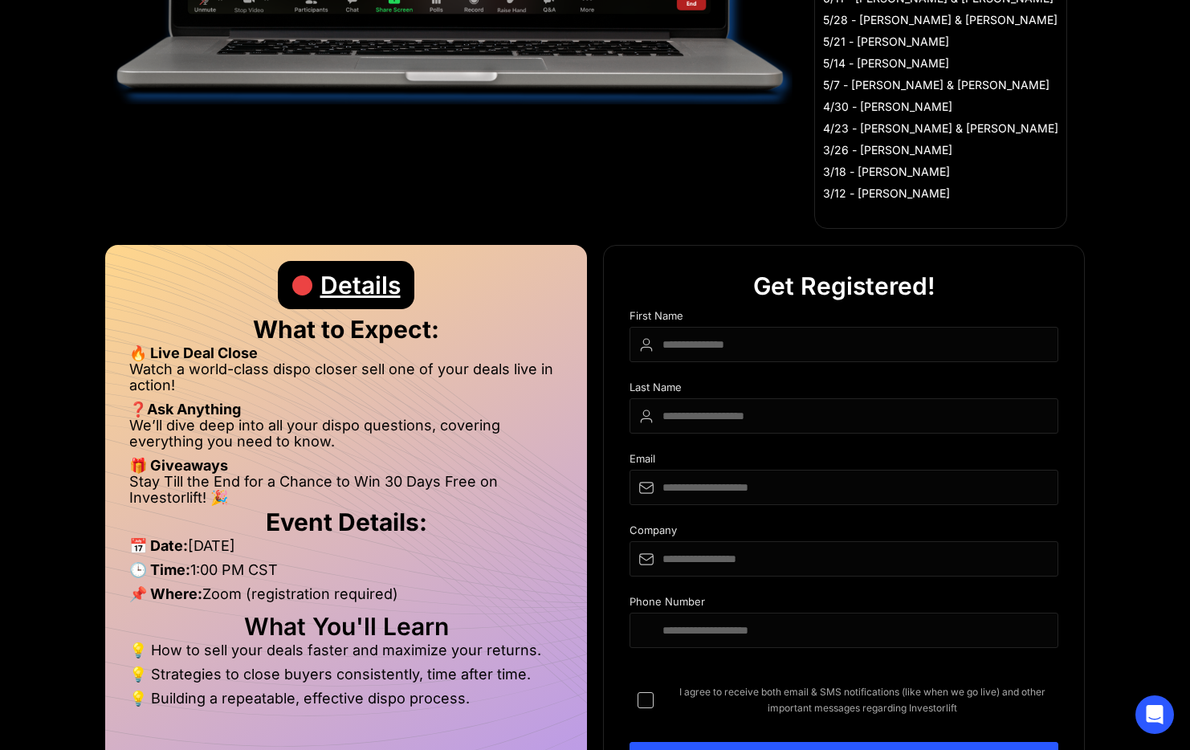 The width and height of the screenshot is (1190, 750). I want to click on div: First Name, so click(844, 318).